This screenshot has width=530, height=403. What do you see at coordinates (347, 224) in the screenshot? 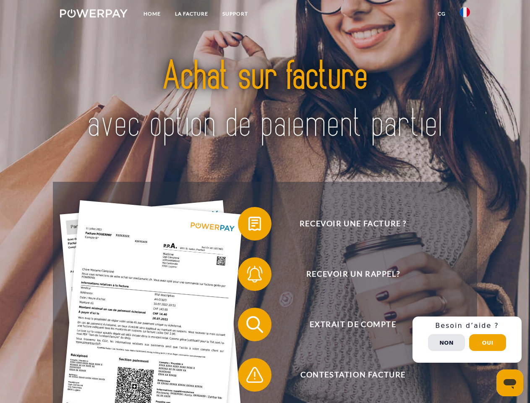
I see `button: Recevoir une facture ?` at bounding box center [347, 224].